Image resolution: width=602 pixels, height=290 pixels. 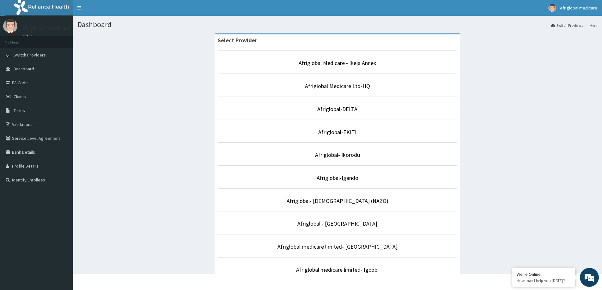 I want to click on a: Afriglobal Medicare - Ikeja Annex, so click(x=337, y=63).